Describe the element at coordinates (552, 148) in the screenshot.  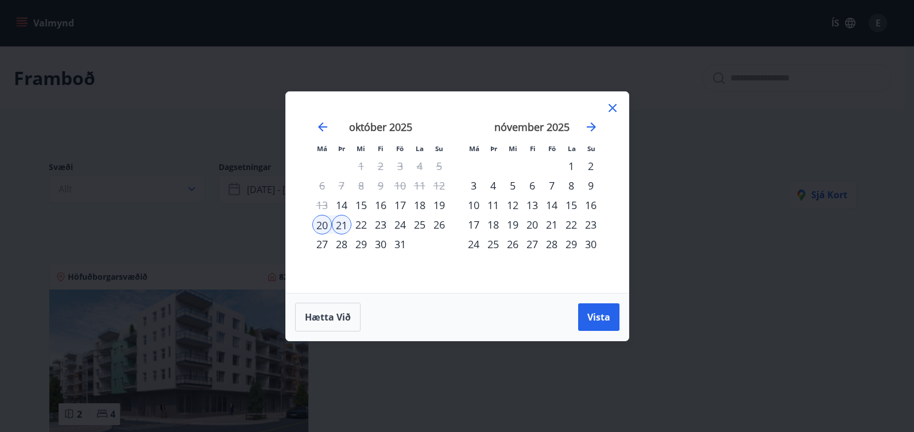
I see `small: Fö` at that location.